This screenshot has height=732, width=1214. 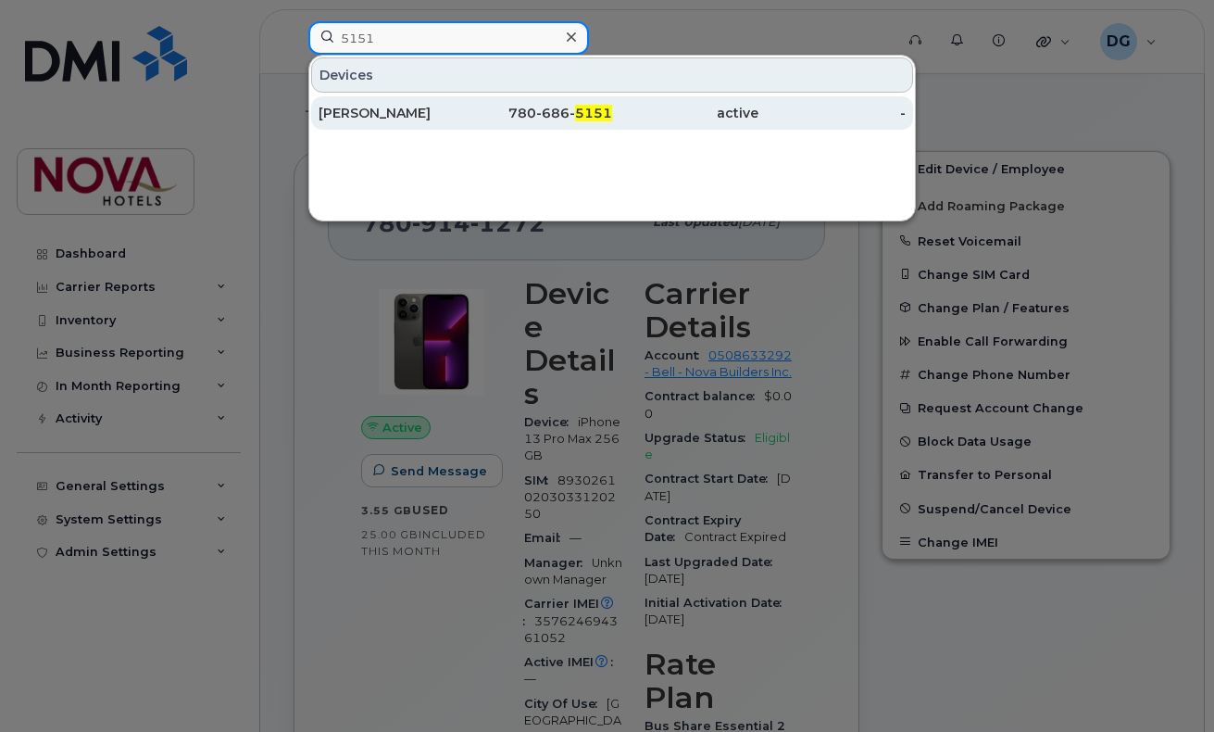 I want to click on div: active, so click(x=685, y=113).